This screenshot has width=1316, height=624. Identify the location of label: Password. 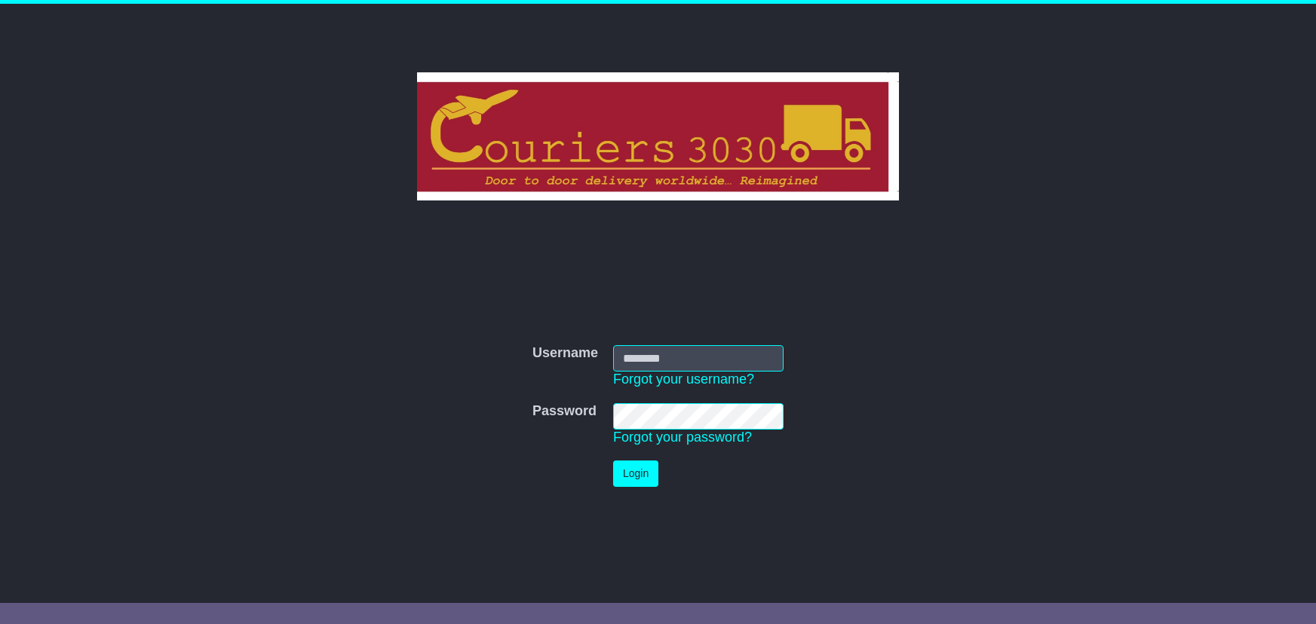
(564, 412).